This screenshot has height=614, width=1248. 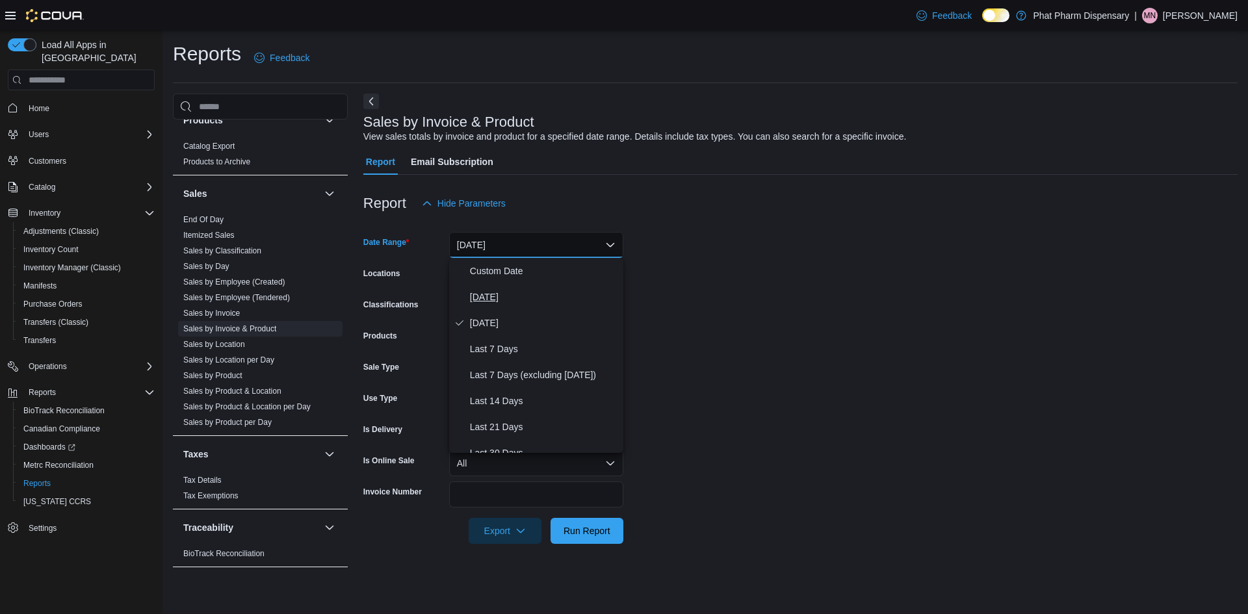 I want to click on a: Sales by Invoice, so click(x=211, y=313).